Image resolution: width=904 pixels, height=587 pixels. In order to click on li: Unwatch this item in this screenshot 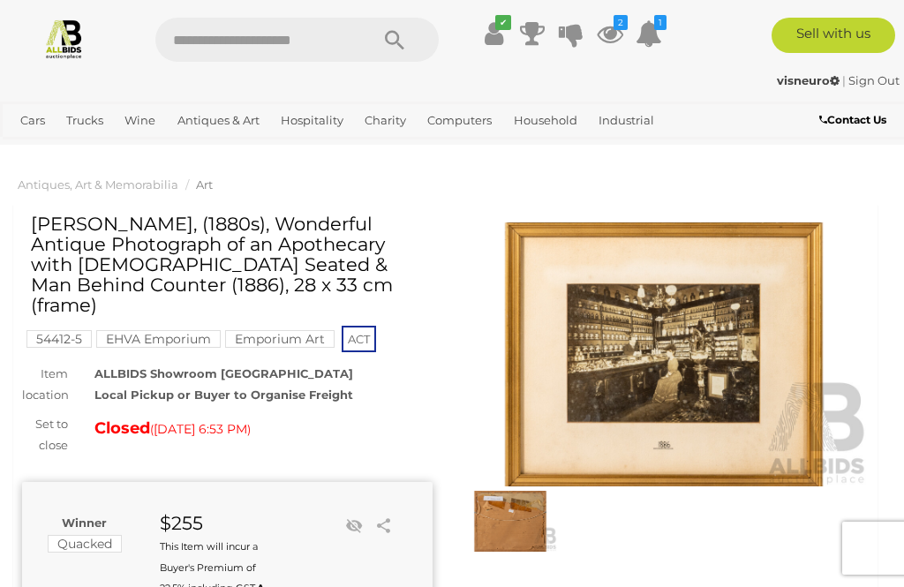, I will do `click(354, 526)`.